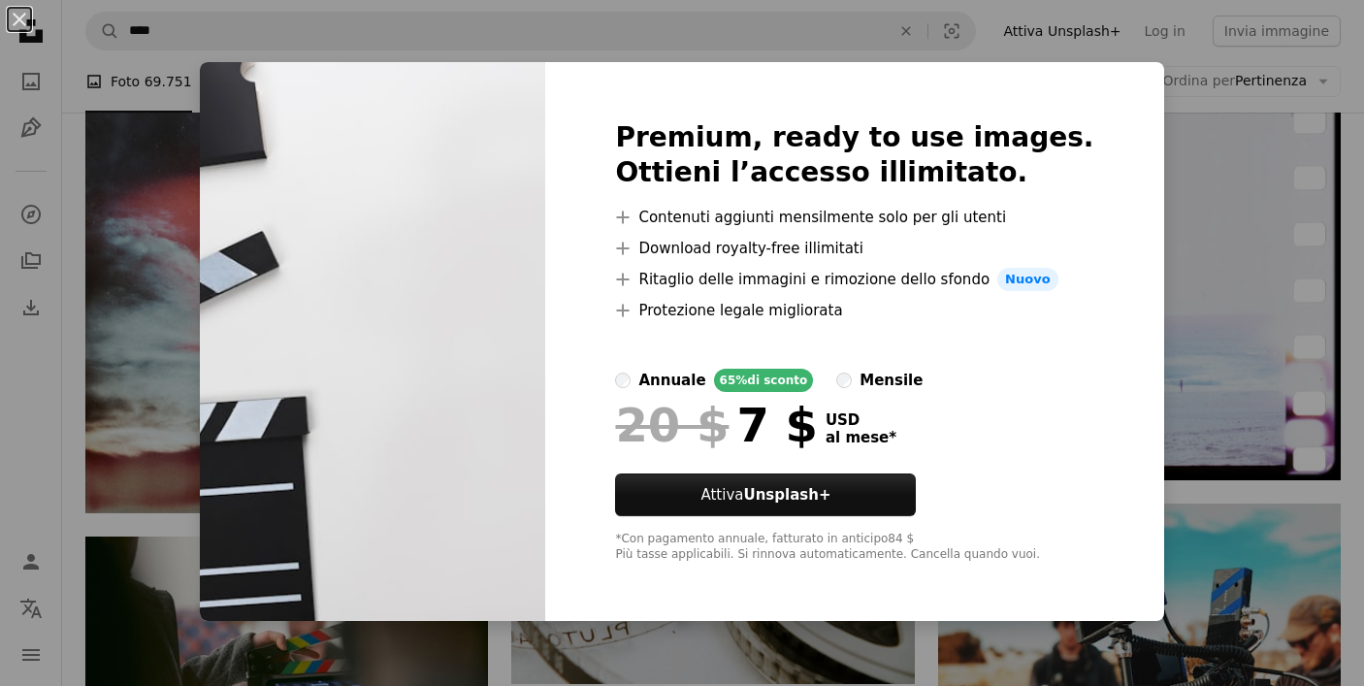 This screenshot has width=1364, height=686. I want to click on div: *Con pagamento annuale, fatturato in anticipo 84 $ Più tasse applicabili. Si rinnova automaticame..., so click(854, 547).